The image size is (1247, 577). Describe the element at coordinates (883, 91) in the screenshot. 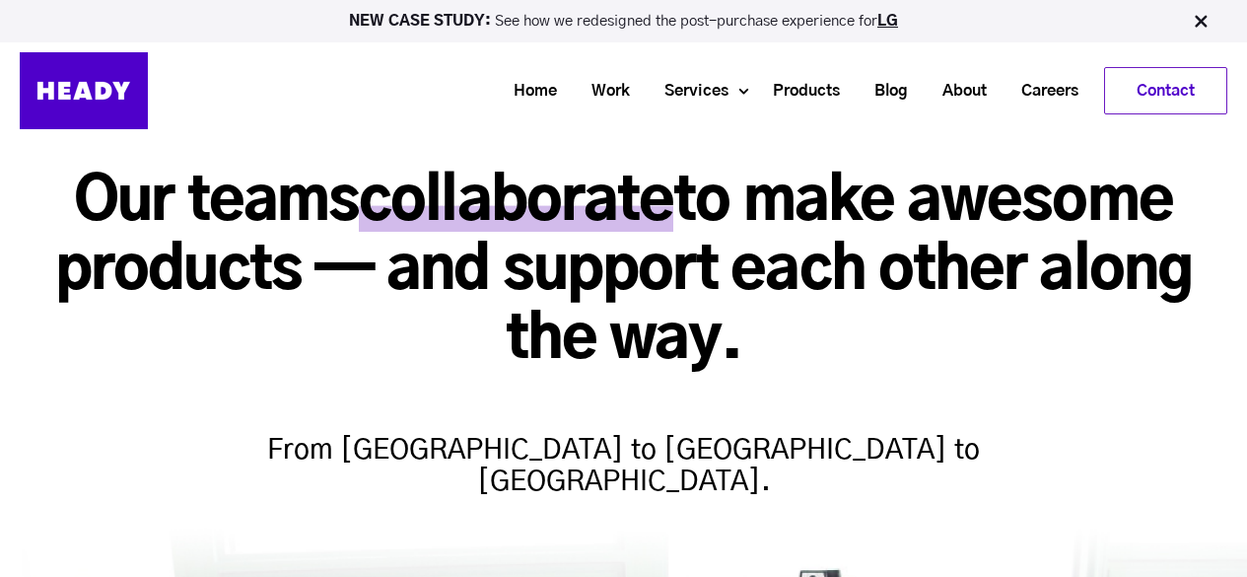

I see `a: Blog` at that location.